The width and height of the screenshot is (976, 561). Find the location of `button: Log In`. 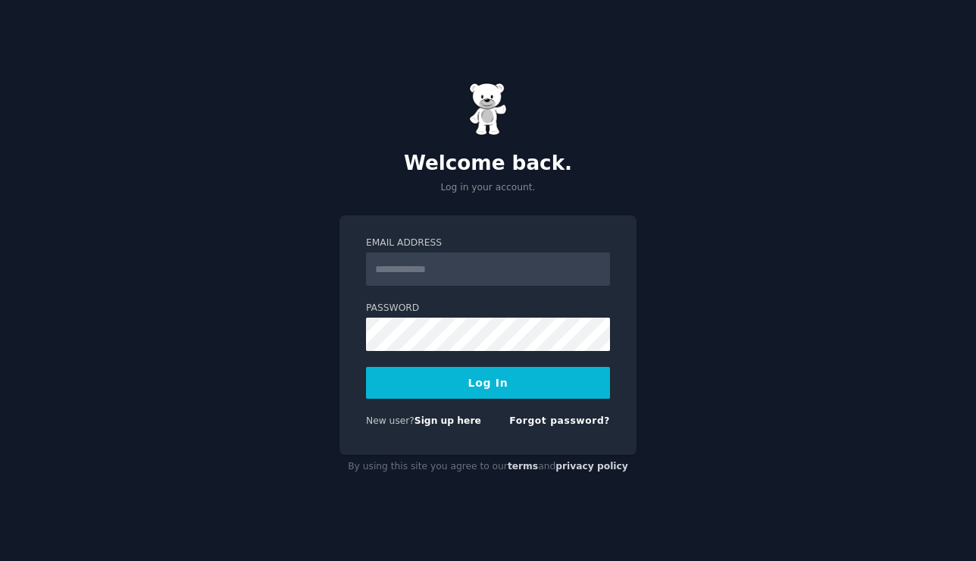

button: Log In is located at coordinates (488, 383).